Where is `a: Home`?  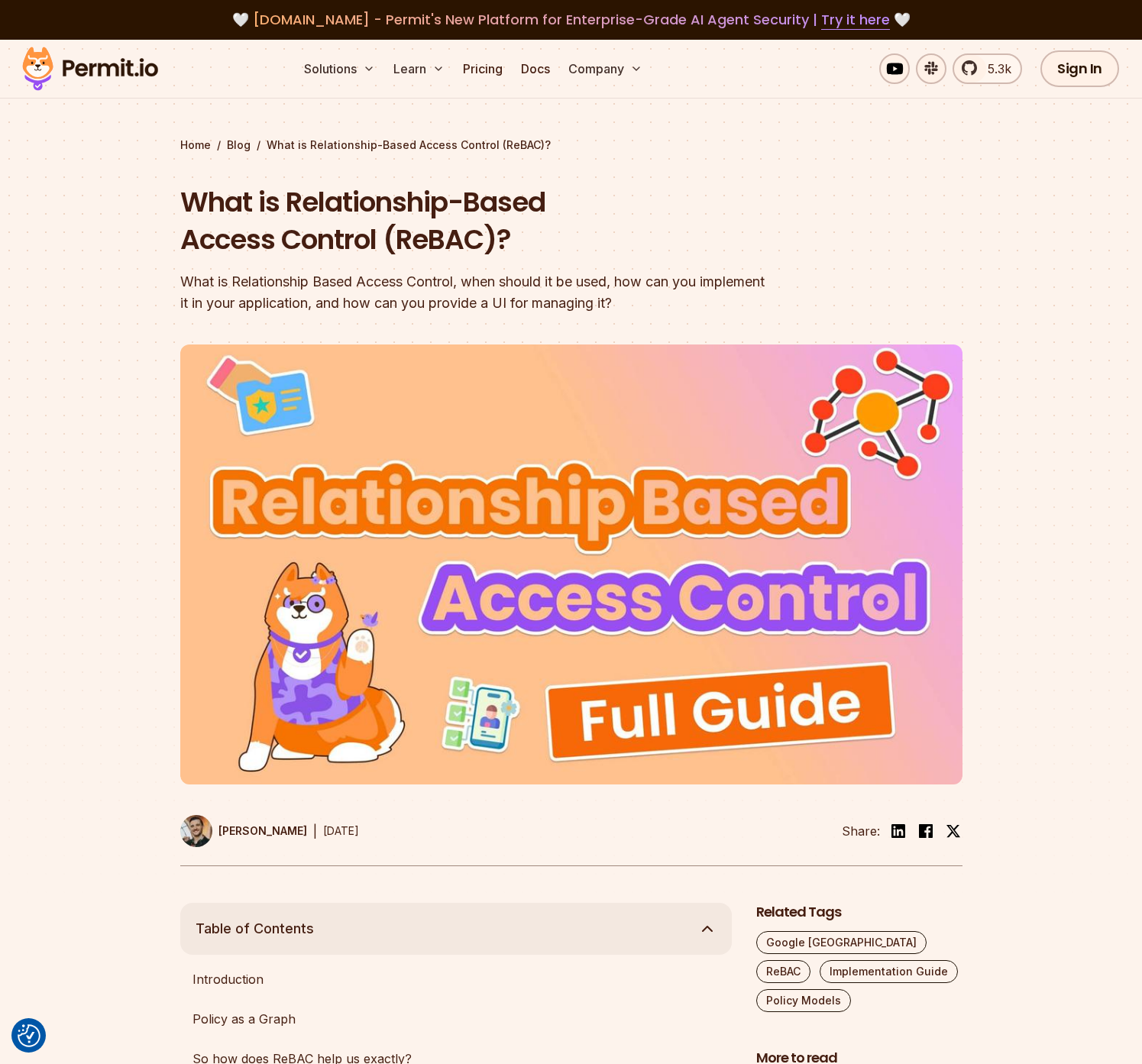
a: Home is located at coordinates (196, 145).